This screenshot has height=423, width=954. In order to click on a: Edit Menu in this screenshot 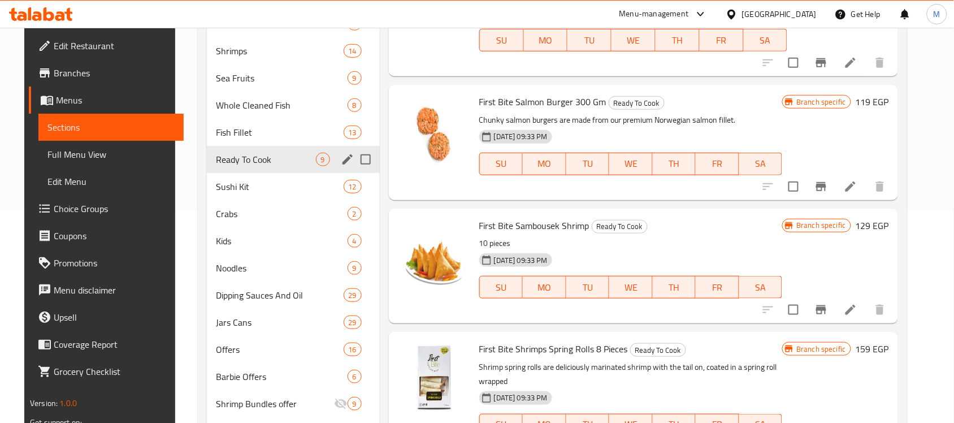, I will do `click(111, 181)`.